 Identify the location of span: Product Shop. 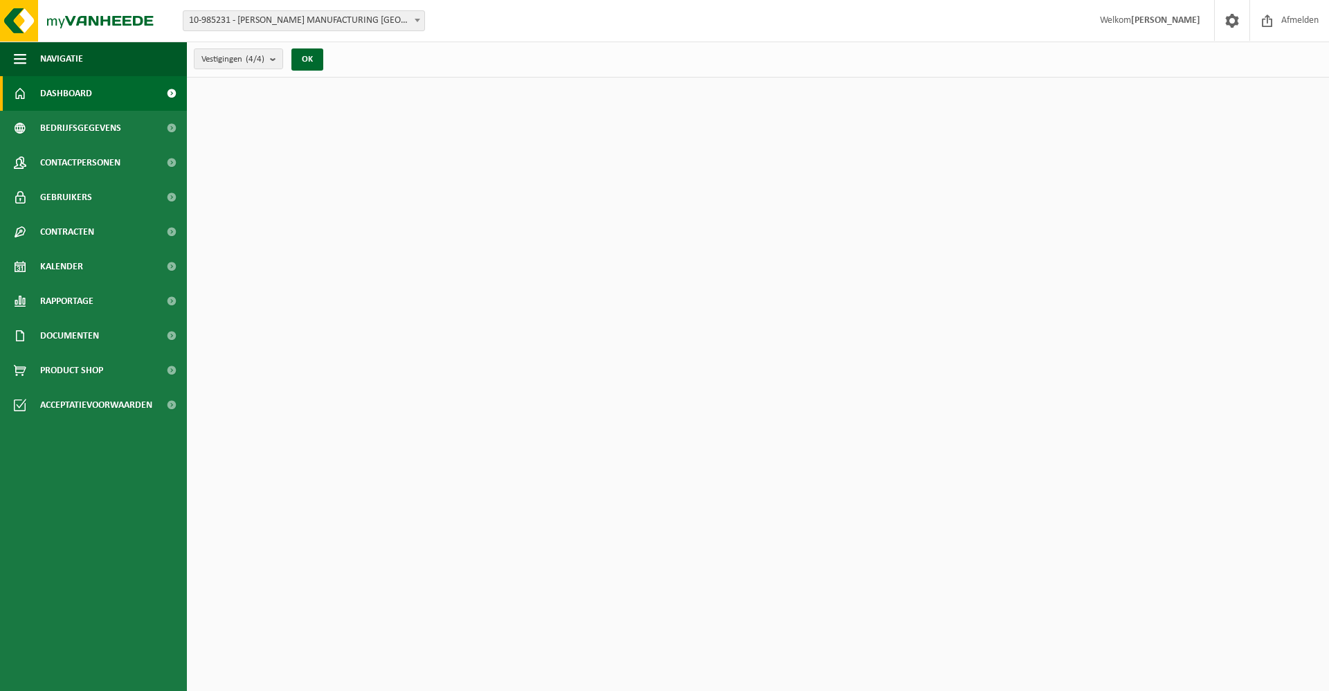
(71, 370).